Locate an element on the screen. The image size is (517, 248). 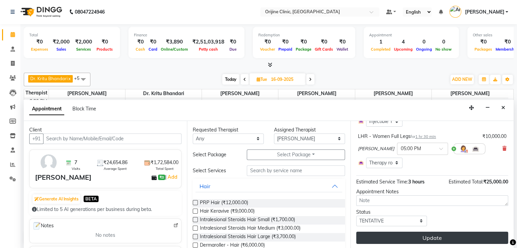
span: Notes is located at coordinates (43, 226).